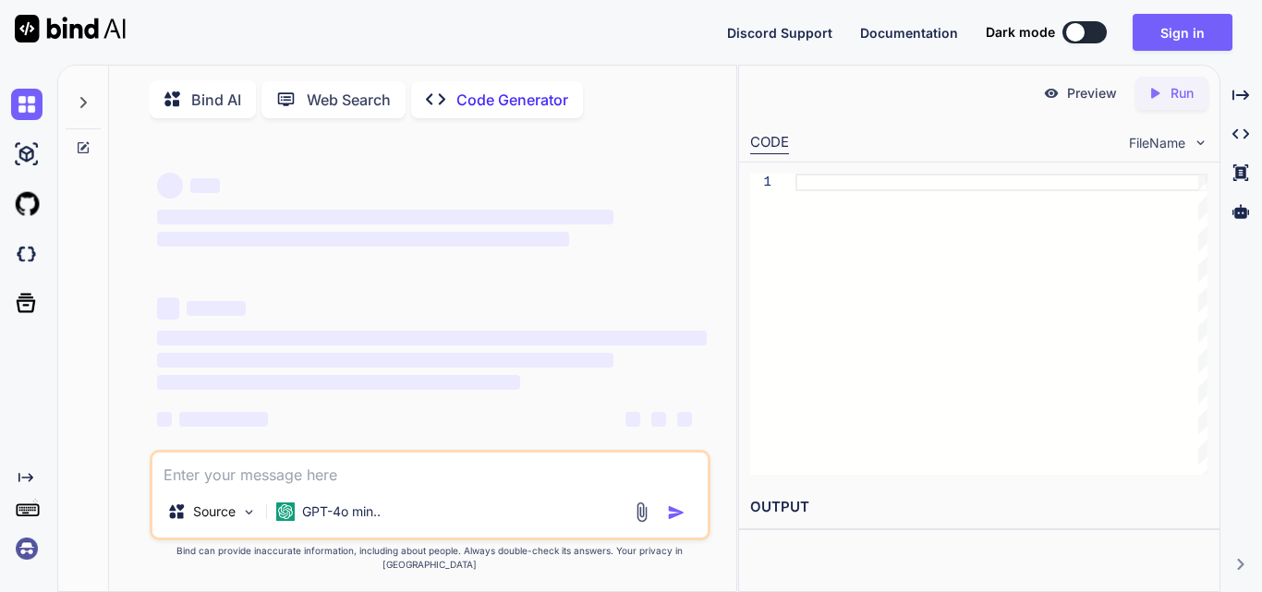 This screenshot has height=592, width=1262. Describe the element at coordinates (761, 182) in the screenshot. I see `div: 1` at that location.